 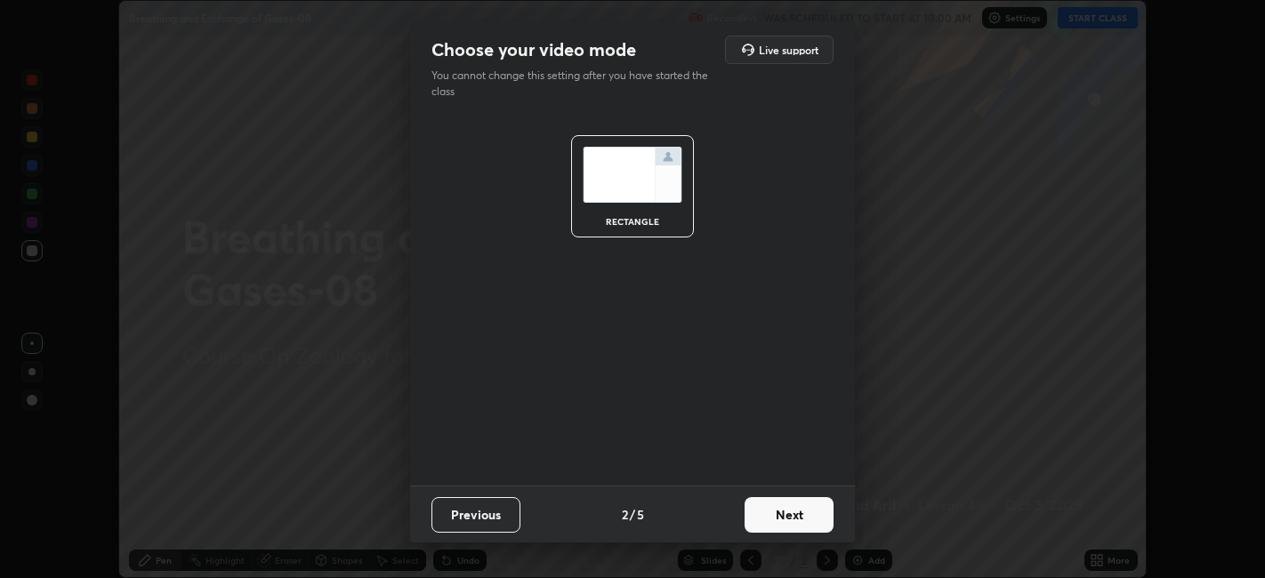 I want to click on h4: 2, so click(x=624, y=514).